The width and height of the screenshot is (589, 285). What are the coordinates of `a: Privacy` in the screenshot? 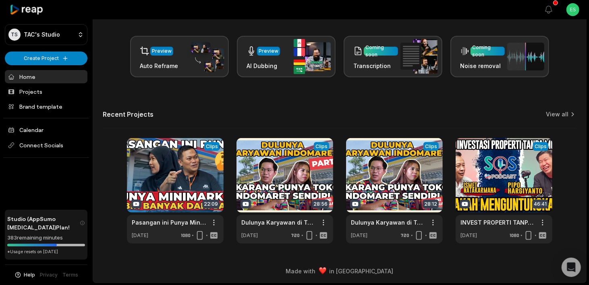 It's located at (49, 275).